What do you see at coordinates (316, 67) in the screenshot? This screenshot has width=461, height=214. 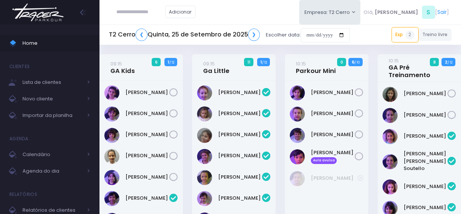 I see `a: 10:15Parkour Mini` at bounding box center [316, 67].